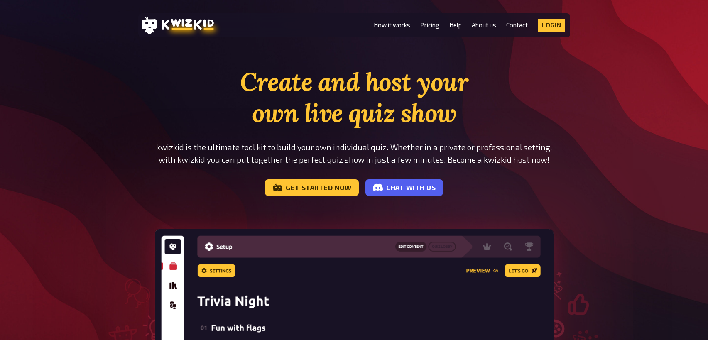  Describe the element at coordinates (392, 25) in the screenshot. I see `a: How it works` at that location.